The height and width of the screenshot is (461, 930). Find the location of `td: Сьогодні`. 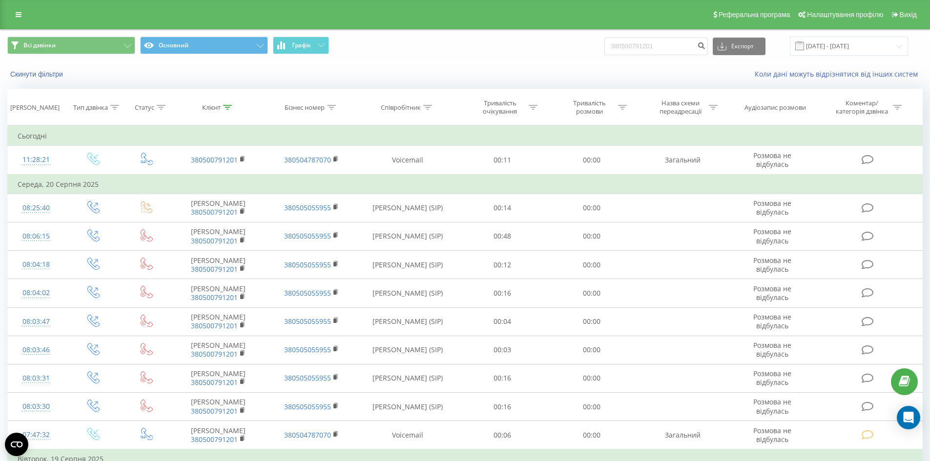

td: Сьогодні is located at coordinates (465, 136).